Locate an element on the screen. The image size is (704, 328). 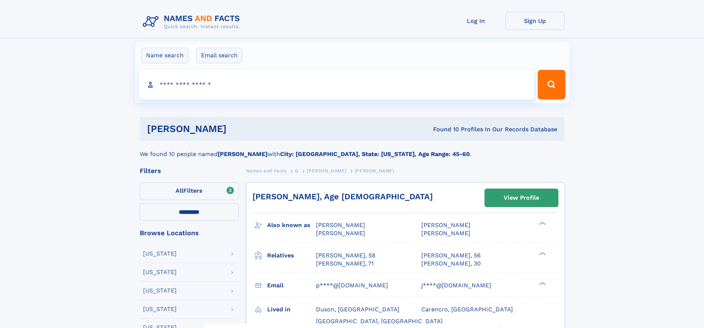
label: Filters is located at coordinates (189, 191).